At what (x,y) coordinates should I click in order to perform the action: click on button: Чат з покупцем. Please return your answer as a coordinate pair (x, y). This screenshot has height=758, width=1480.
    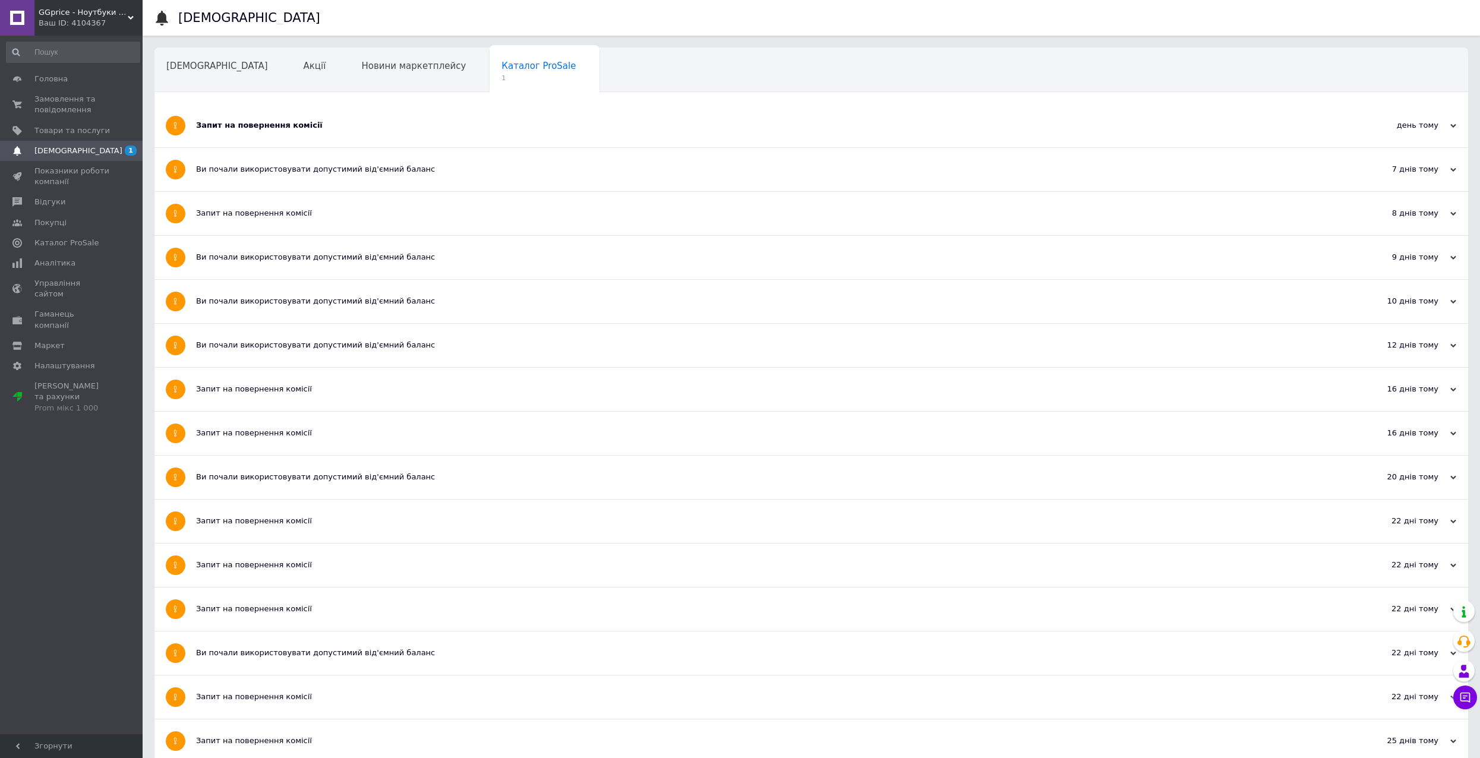
    Looking at the image, I should click on (1465, 697).